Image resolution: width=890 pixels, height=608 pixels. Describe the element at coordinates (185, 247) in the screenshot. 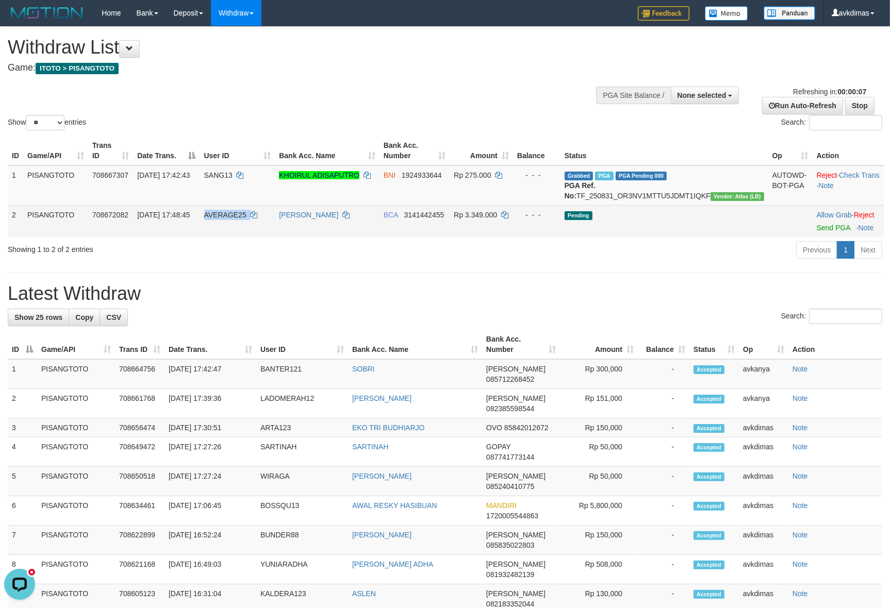

I see `div: Showing 1 to 2 of 2 entries` at that location.